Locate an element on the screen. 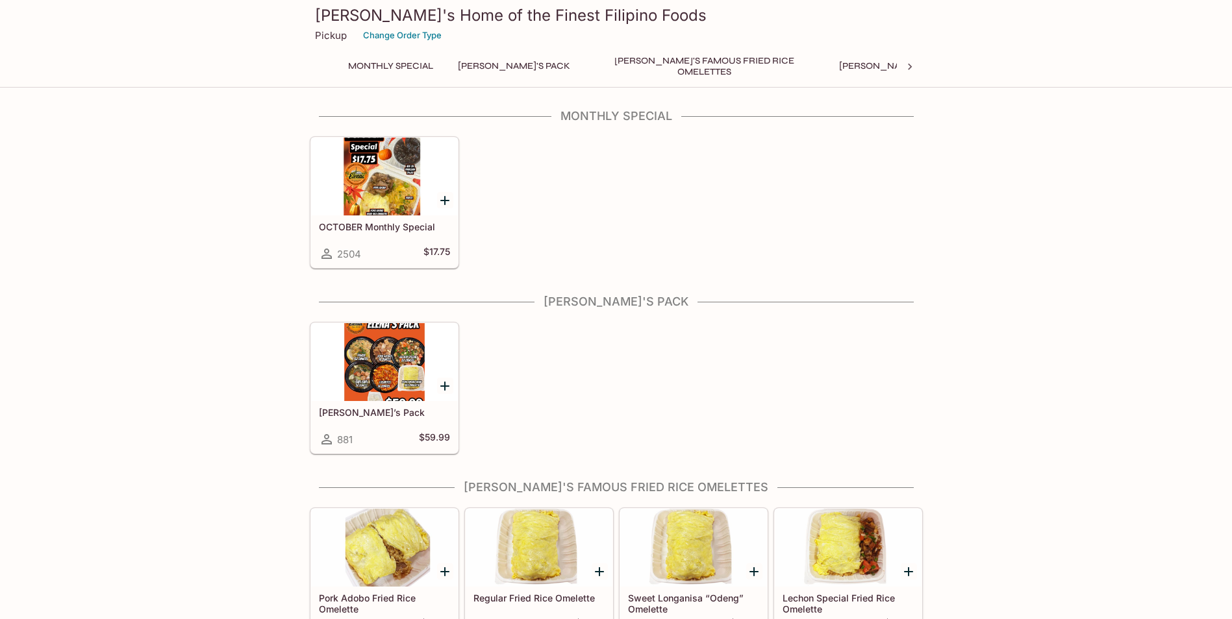  a: OCTOBER Monthly Special2504$17.75 is located at coordinates (384, 203).